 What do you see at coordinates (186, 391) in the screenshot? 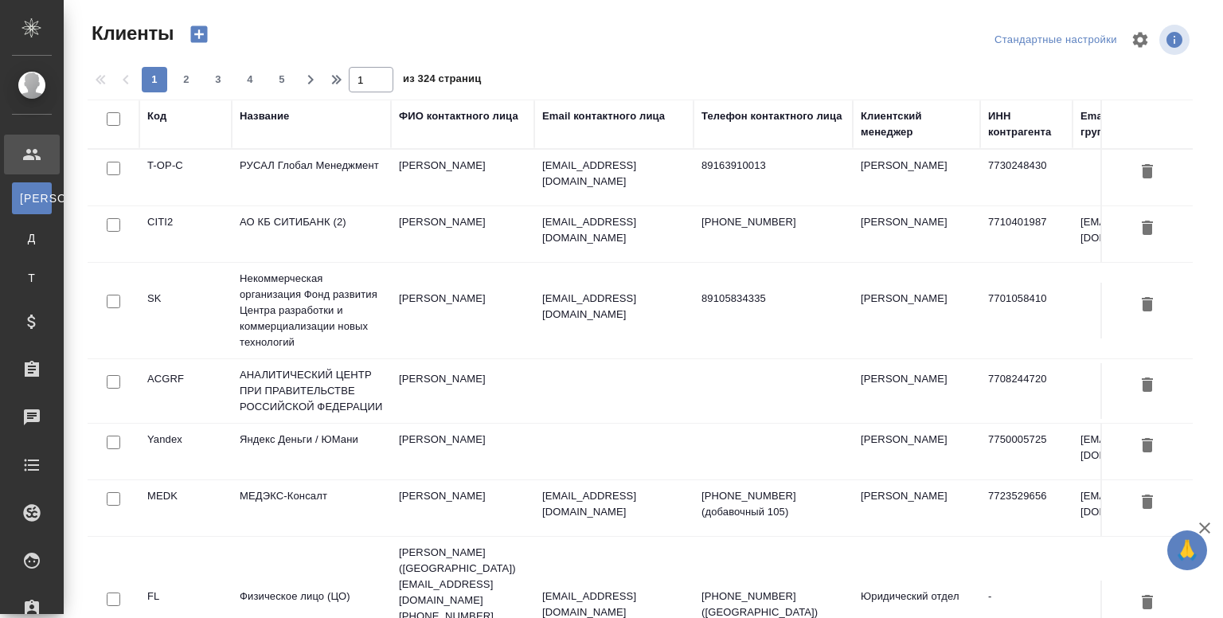
I see `td: ACGRF` at bounding box center [186, 391].